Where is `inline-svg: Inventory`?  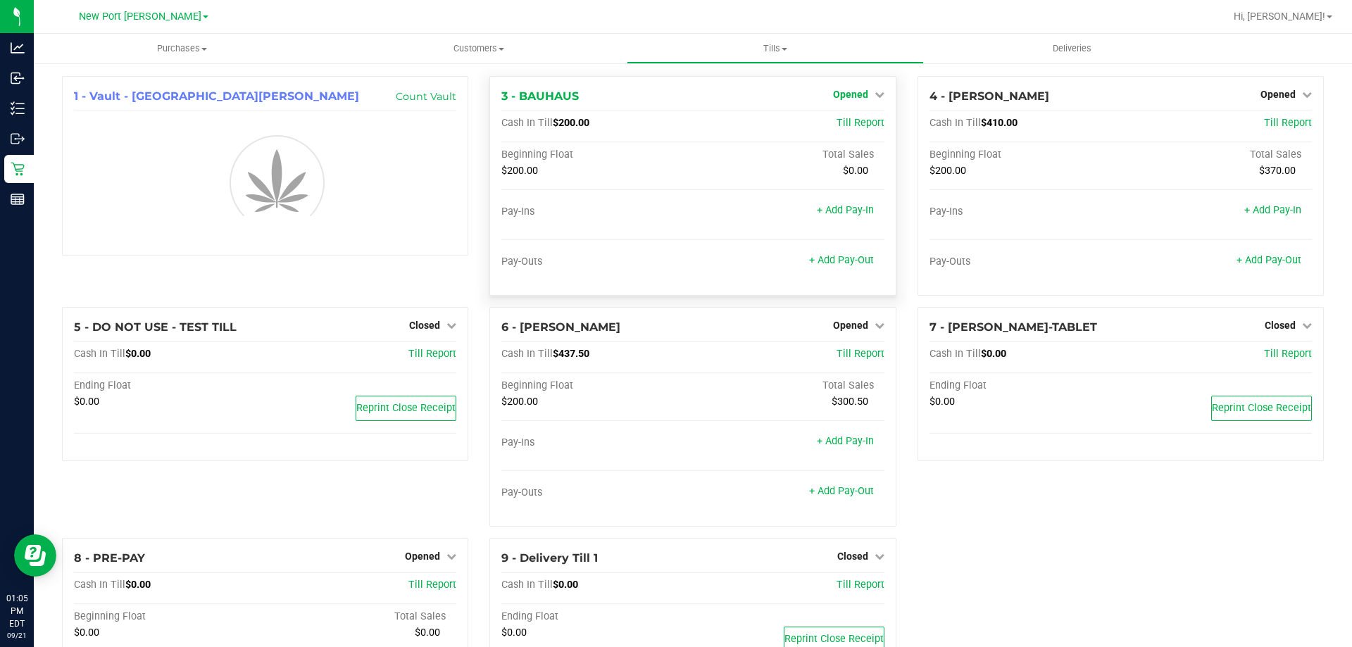
inline-svg: Inventory is located at coordinates (18, 108).